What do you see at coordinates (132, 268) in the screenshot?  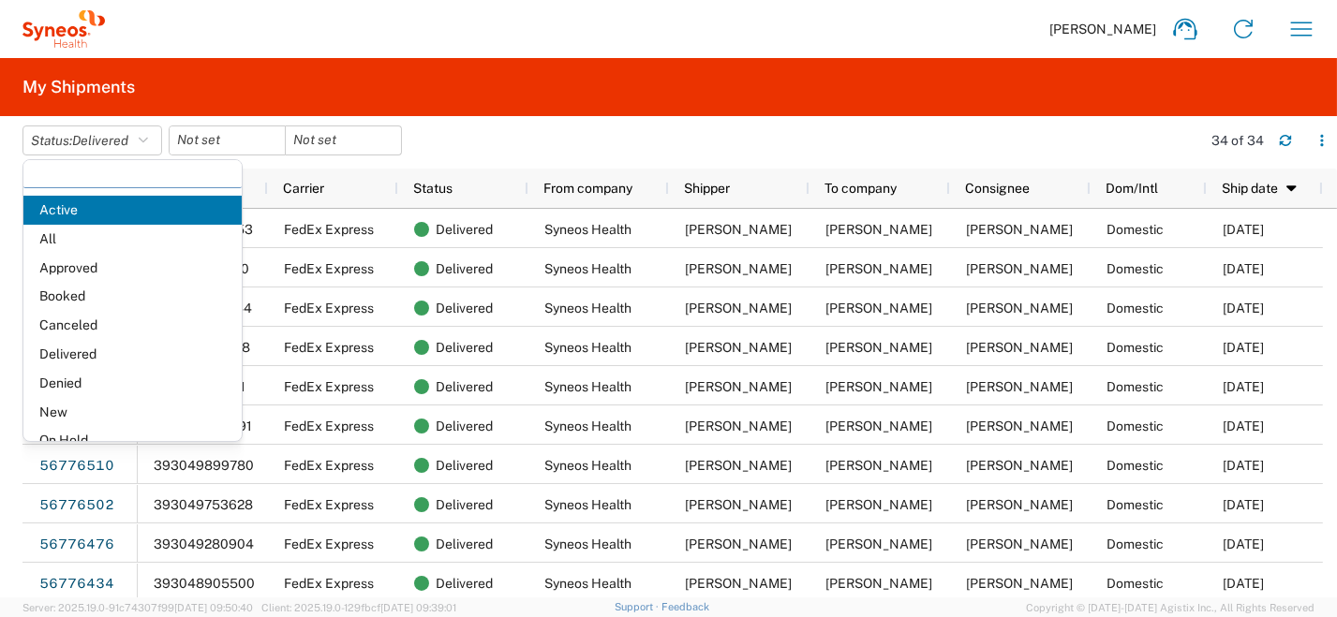 I see `span: Approved` at bounding box center [132, 268].